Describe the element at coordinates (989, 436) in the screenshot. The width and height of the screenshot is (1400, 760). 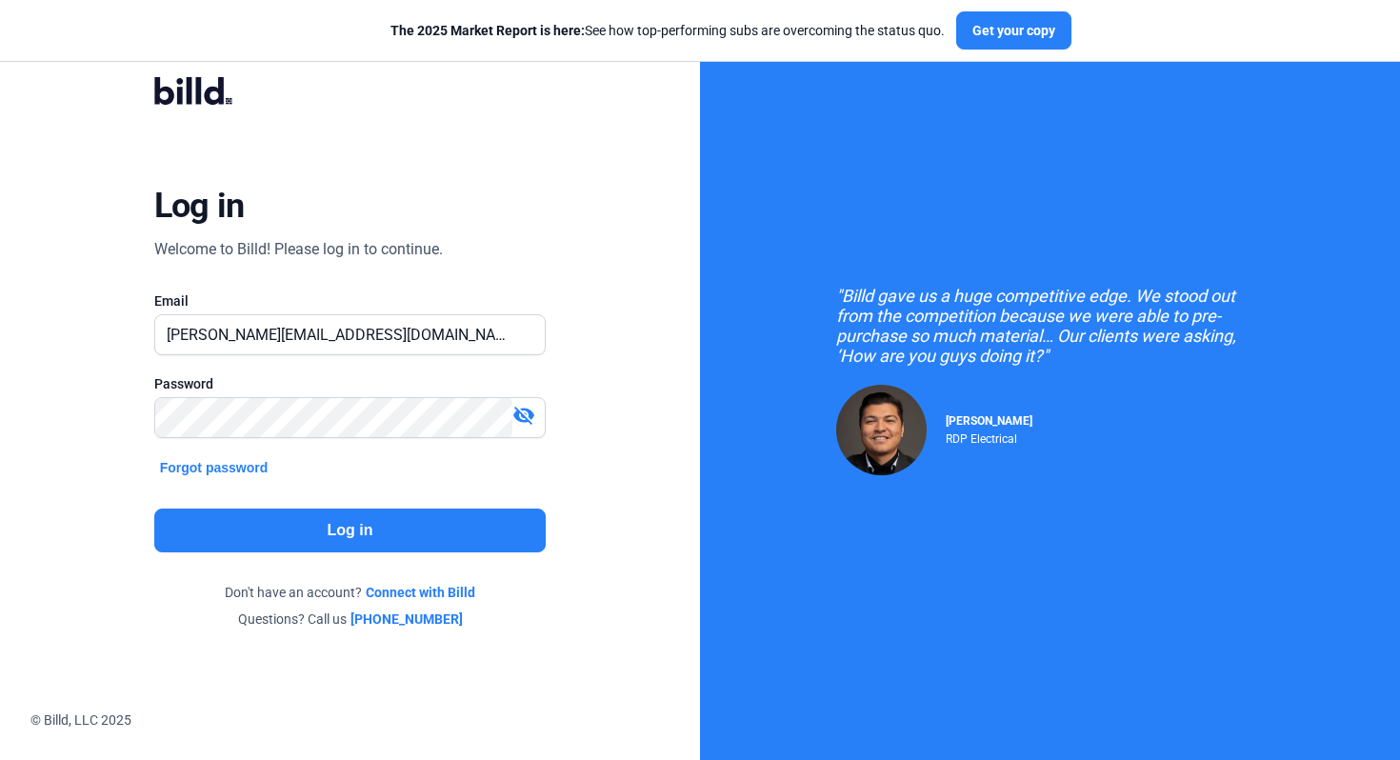
I see `div: RDP Electrical` at that location.